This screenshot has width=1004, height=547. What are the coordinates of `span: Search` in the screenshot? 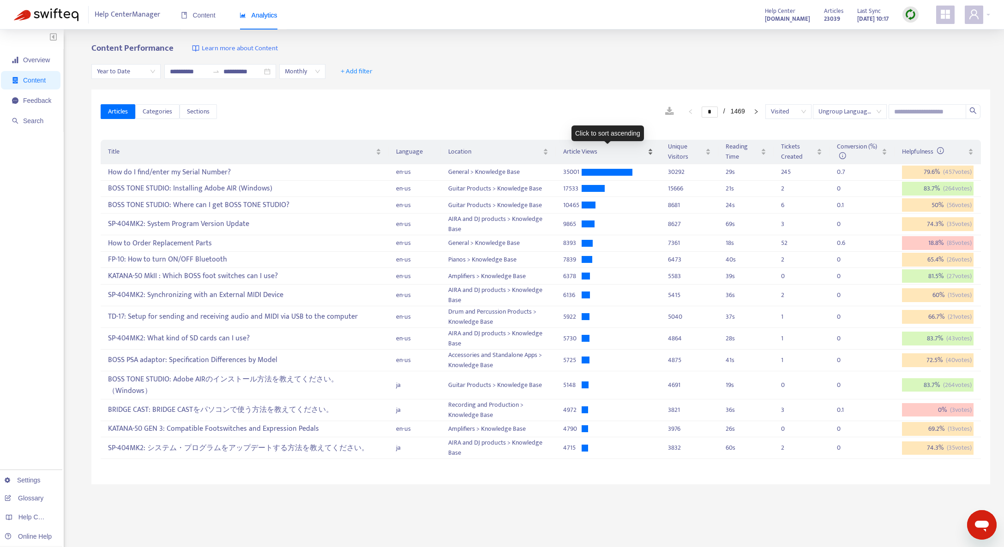 It's located at (33, 121).